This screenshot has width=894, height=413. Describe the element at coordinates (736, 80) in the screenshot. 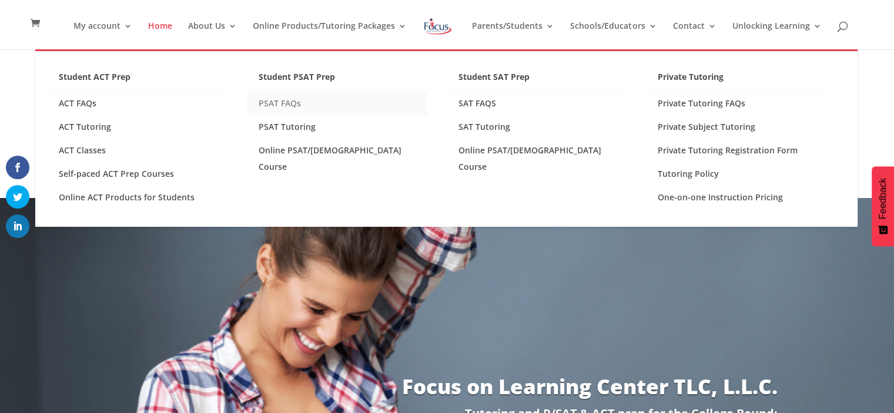

I see `a: Private Tutoring` at that location.